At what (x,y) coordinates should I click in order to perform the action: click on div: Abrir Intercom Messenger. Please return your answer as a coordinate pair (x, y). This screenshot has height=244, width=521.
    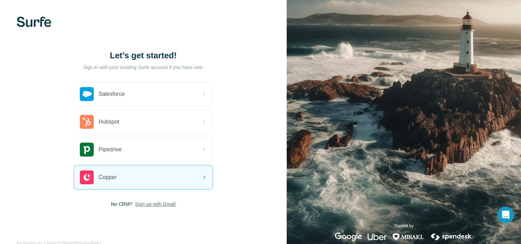
    Looking at the image, I should click on (505, 215).